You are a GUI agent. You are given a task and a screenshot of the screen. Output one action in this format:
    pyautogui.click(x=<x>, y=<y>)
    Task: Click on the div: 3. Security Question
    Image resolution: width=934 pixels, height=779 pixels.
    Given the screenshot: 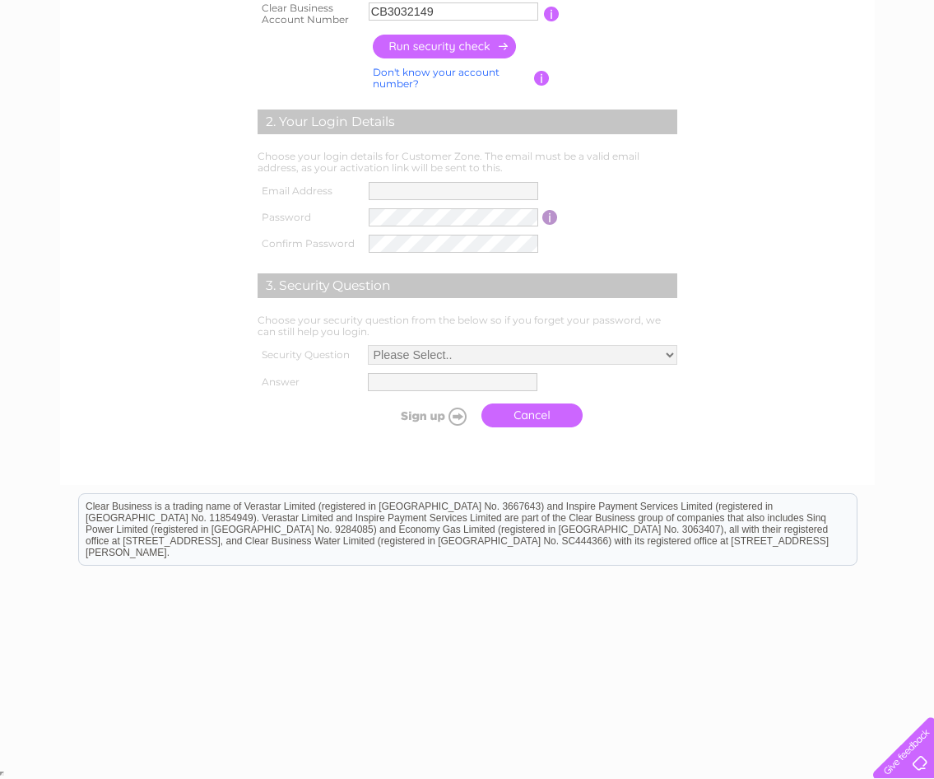 What is the action you would take?
    pyautogui.click(x=467, y=286)
    